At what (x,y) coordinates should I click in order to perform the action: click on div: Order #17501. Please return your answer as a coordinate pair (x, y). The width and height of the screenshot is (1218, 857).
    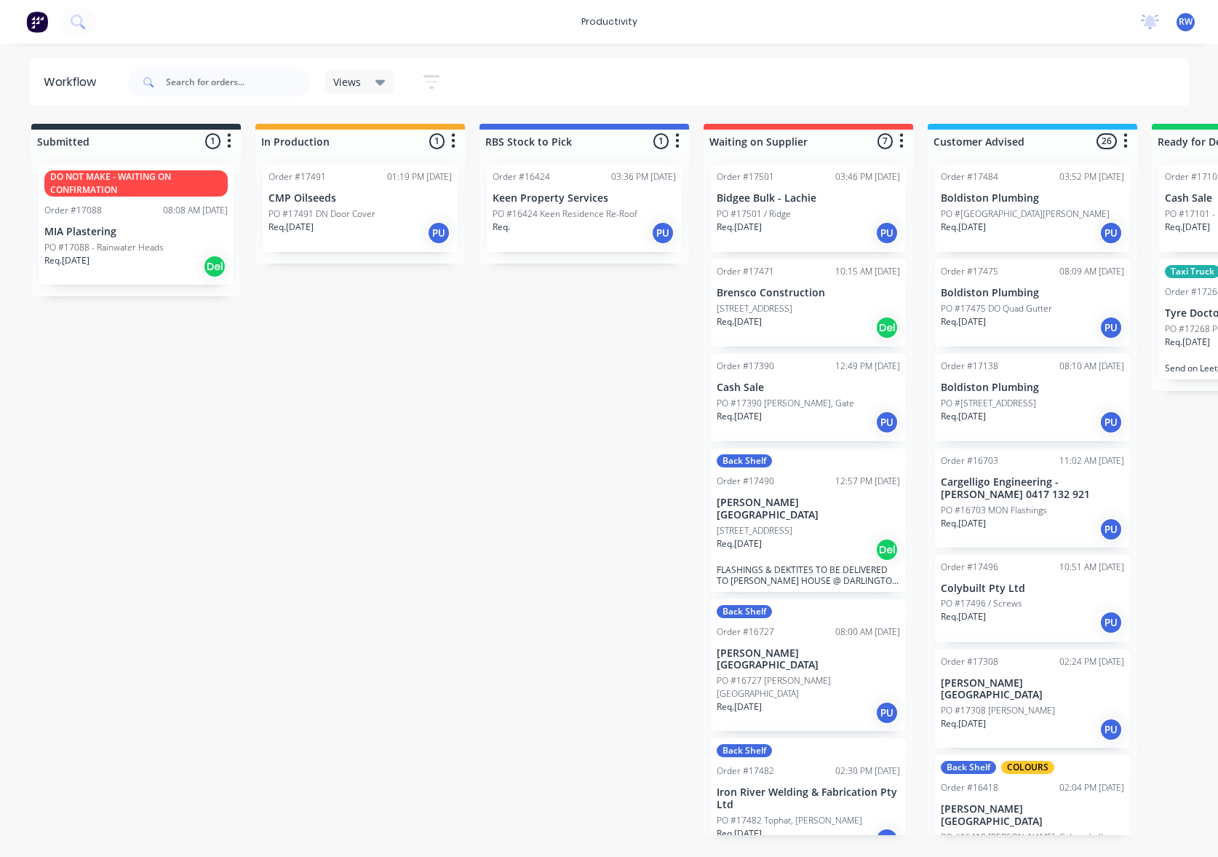
    Looking at the image, I should click on (745, 177).